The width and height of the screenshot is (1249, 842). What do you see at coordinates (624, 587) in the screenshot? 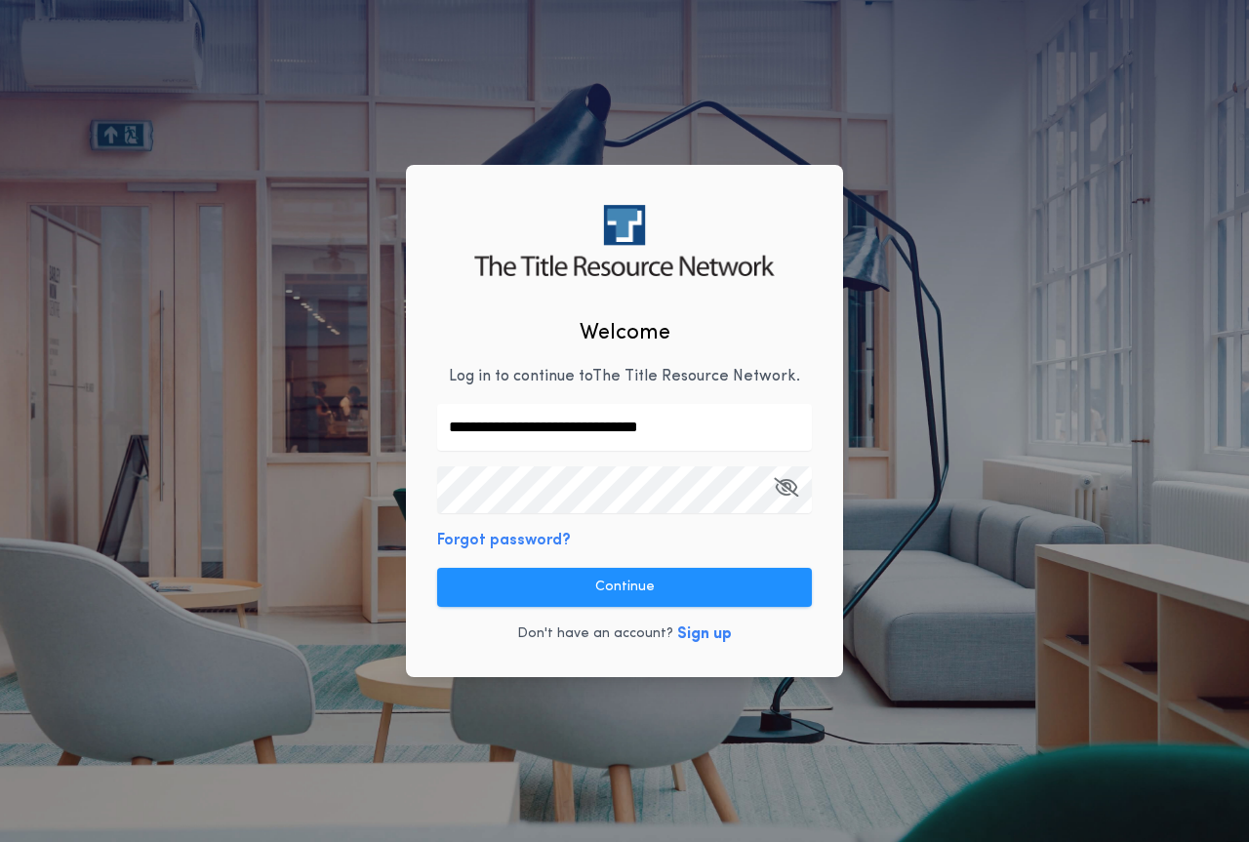
I see `button: Continue` at bounding box center [624, 587].